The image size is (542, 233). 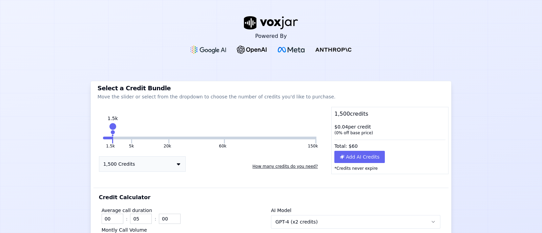 I want to click on img: Meta Logo, so click(x=291, y=50).